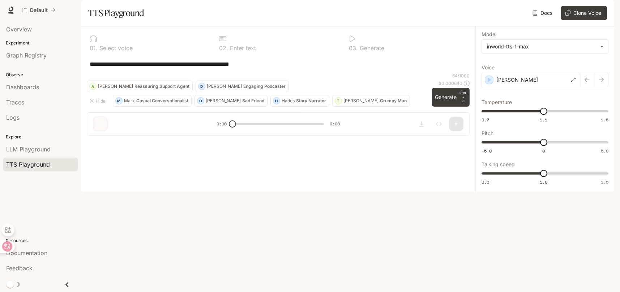 Image resolution: width=620 pixels, height=292 pixels. What do you see at coordinates (338, 101) in the screenshot?
I see `div: T` at bounding box center [338, 101].